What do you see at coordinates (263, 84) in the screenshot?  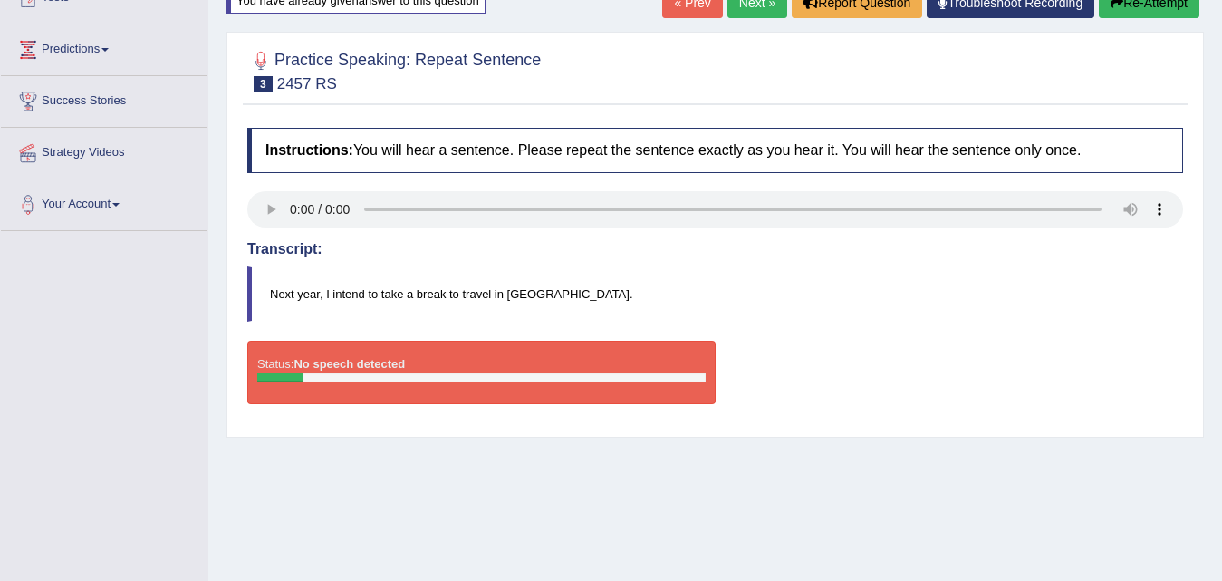 I see `span: 3` at bounding box center [263, 84].